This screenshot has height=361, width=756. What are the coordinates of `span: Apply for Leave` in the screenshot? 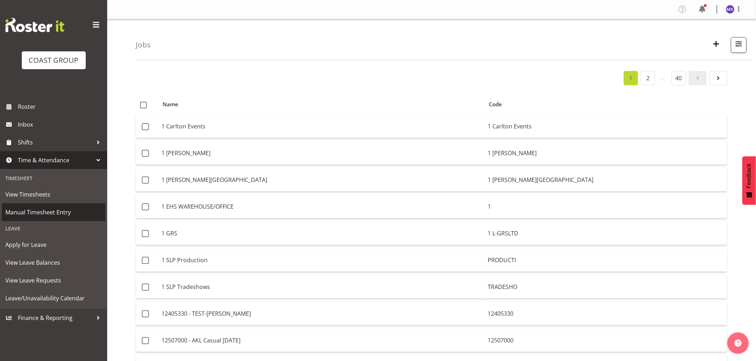 It's located at (54, 245).